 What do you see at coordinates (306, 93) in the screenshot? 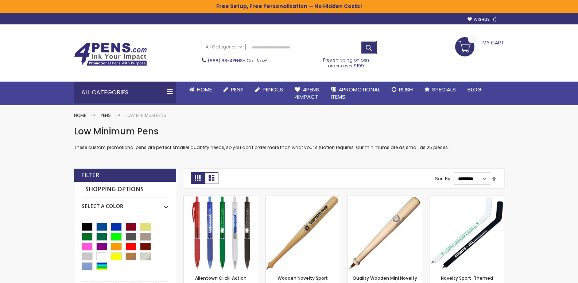
I see `a: 4Pens4impact` at bounding box center [306, 93].